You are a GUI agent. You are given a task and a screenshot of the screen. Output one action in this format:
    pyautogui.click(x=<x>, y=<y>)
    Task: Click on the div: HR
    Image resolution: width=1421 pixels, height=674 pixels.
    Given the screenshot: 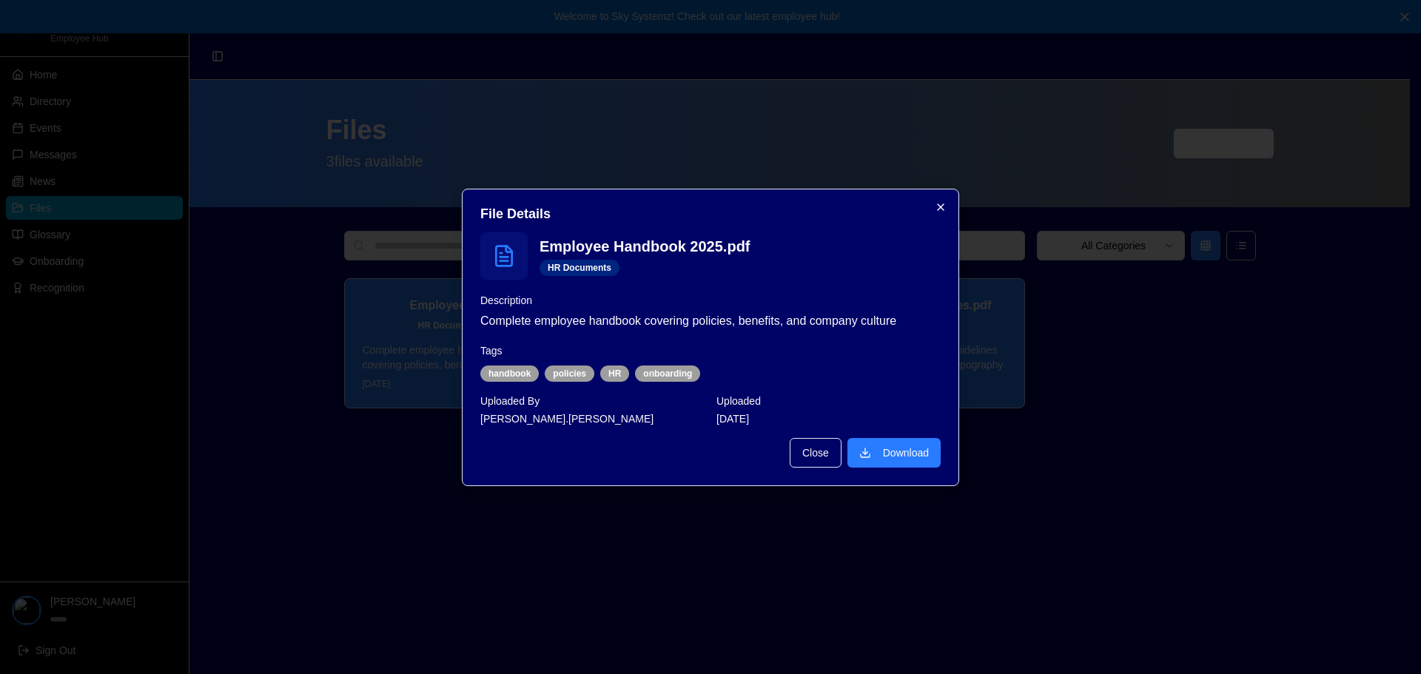 What is the action you would take?
    pyautogui.click(x=614, y=374)
    